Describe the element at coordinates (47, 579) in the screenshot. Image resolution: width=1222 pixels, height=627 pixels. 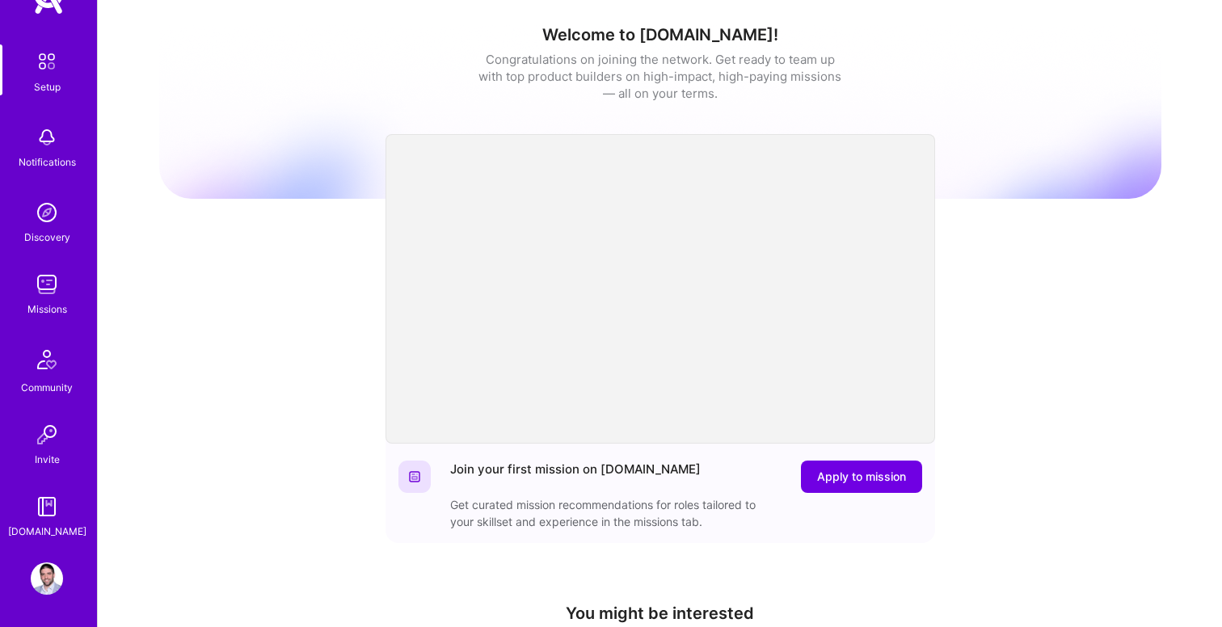
I see `a: User Avatar` at that location.